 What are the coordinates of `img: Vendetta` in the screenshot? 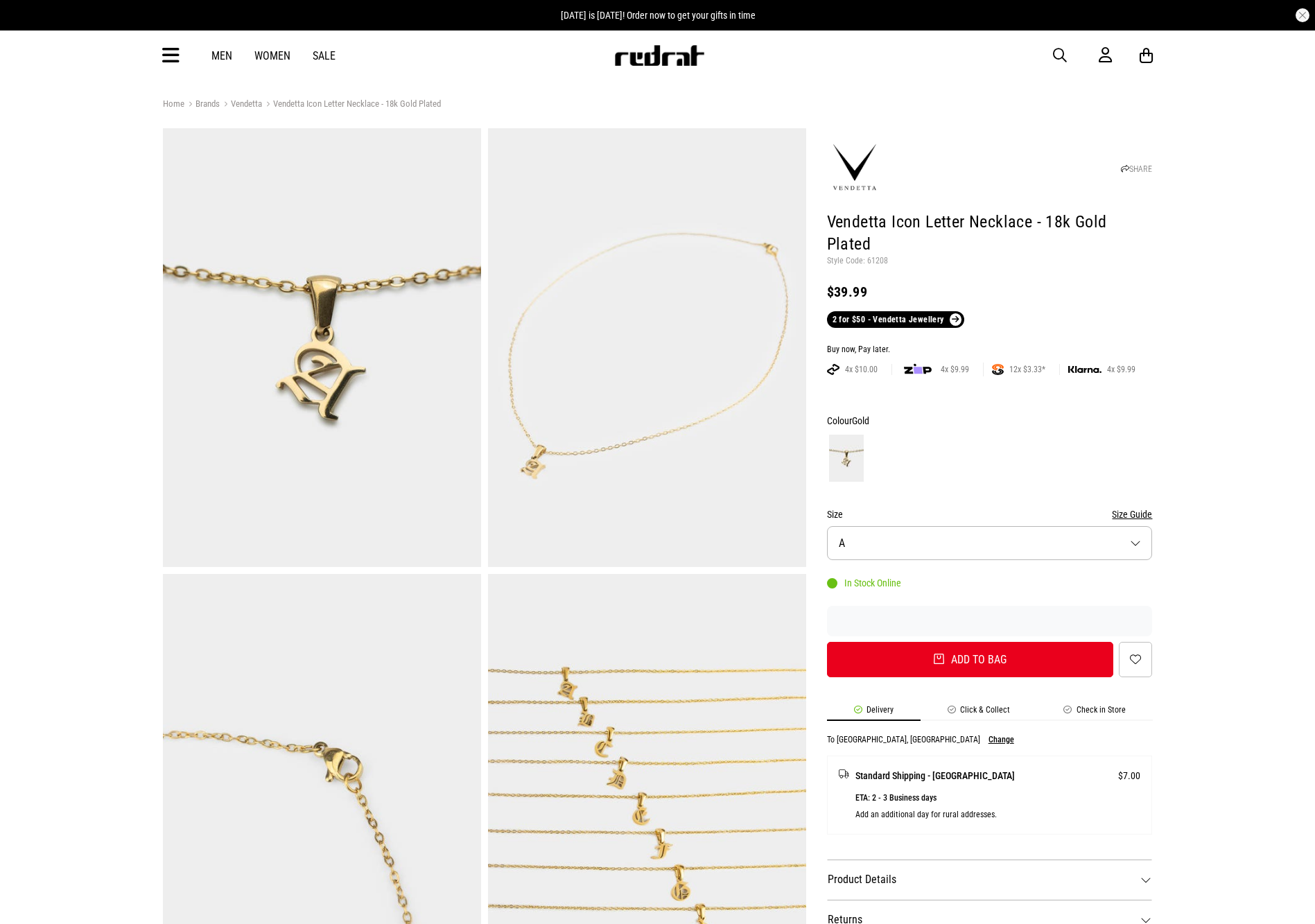 It's located at (855, 167).